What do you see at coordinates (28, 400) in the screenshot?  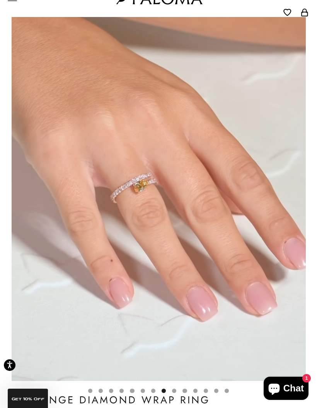 I see `span: GET 10% Off` at bounding box center [28, 400].